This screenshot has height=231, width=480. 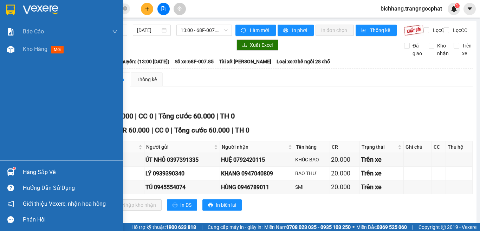 I want to click on span: Người nhận, so click(x=254, y=147).